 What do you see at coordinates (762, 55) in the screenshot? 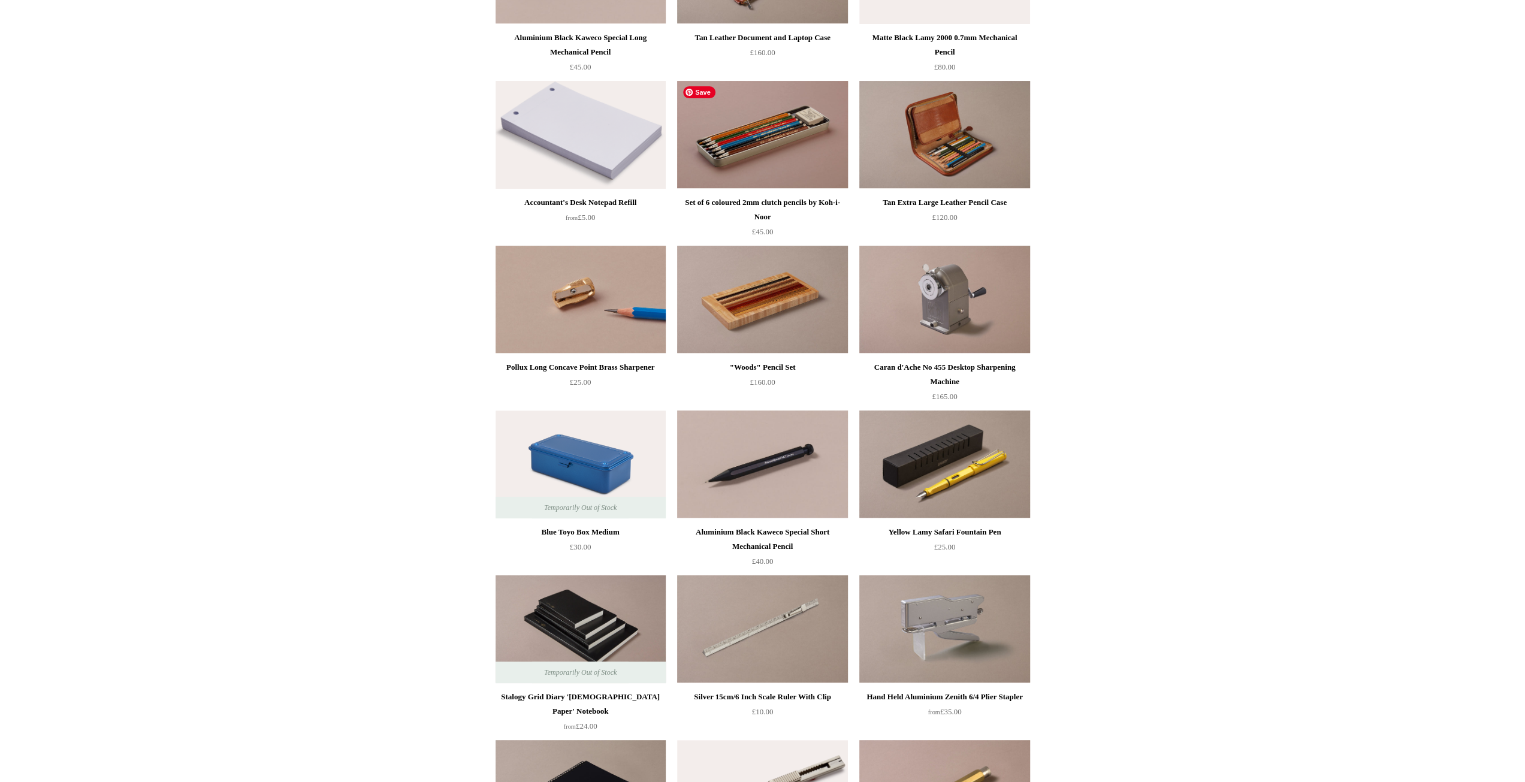
I see `a: Tan Leather Document and Laptop Case £160.00` at bounding box center [762, 55].